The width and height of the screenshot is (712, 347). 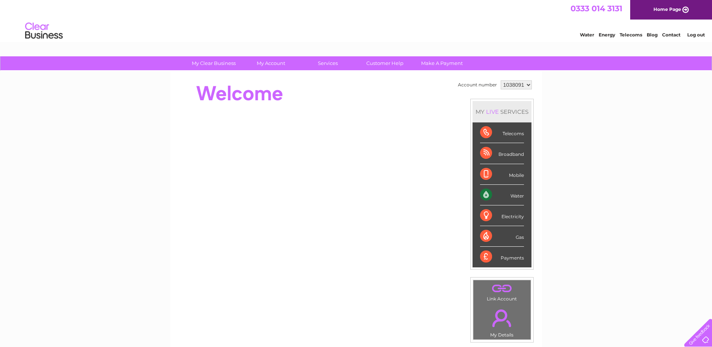 What do you see at coordinates (214, 63) in the screenshot?
I see `a: My Clear Business` at bounding box center [214, 63].